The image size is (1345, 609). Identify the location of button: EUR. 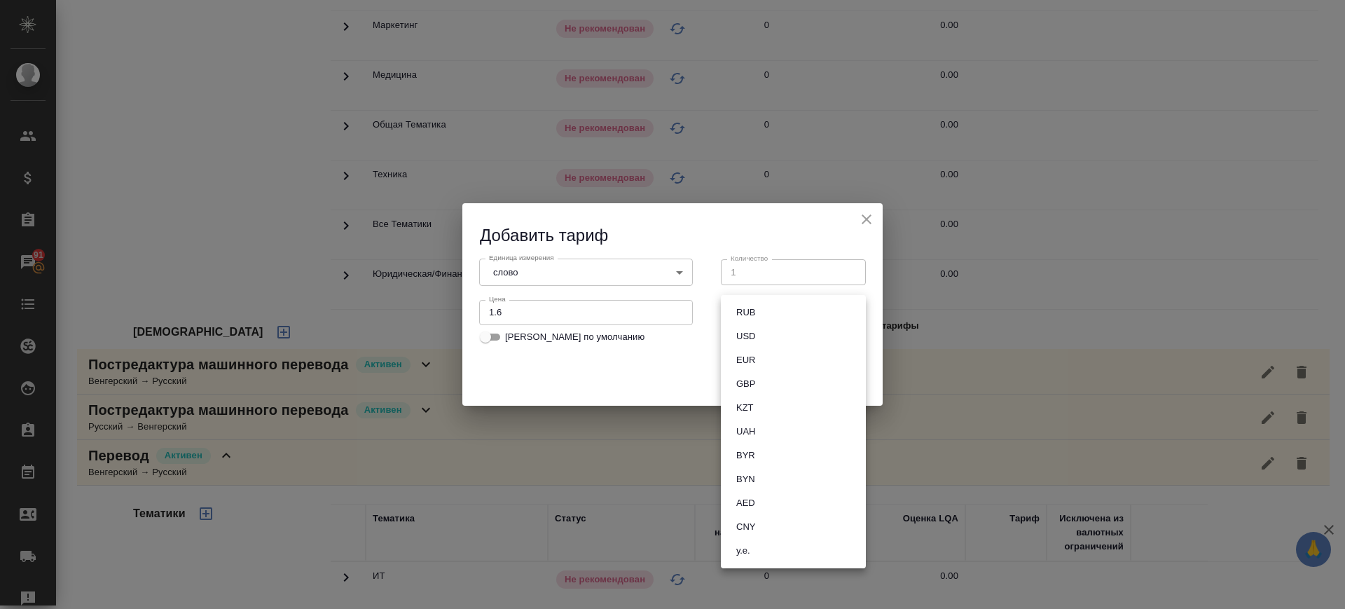
(746, 360).